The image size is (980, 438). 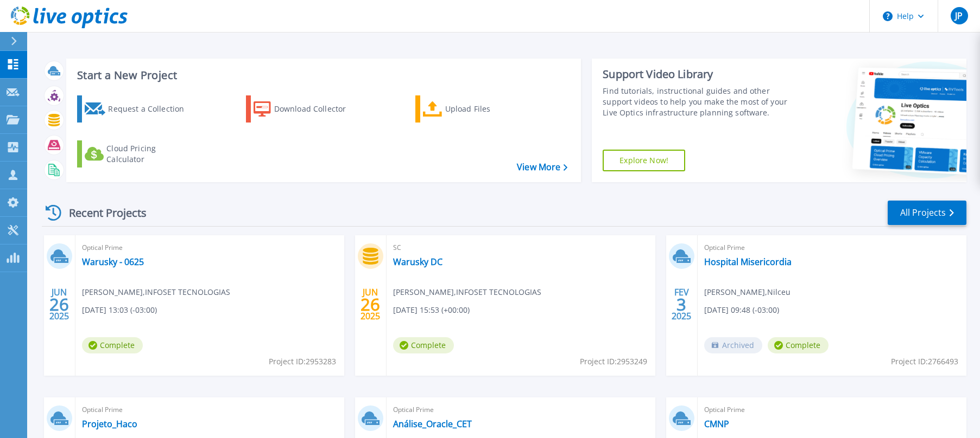 What do you see at coordinates (613, 362) in the screenshot?
I see `span: Project ID: 2953249` at bounding box center [613, 362].